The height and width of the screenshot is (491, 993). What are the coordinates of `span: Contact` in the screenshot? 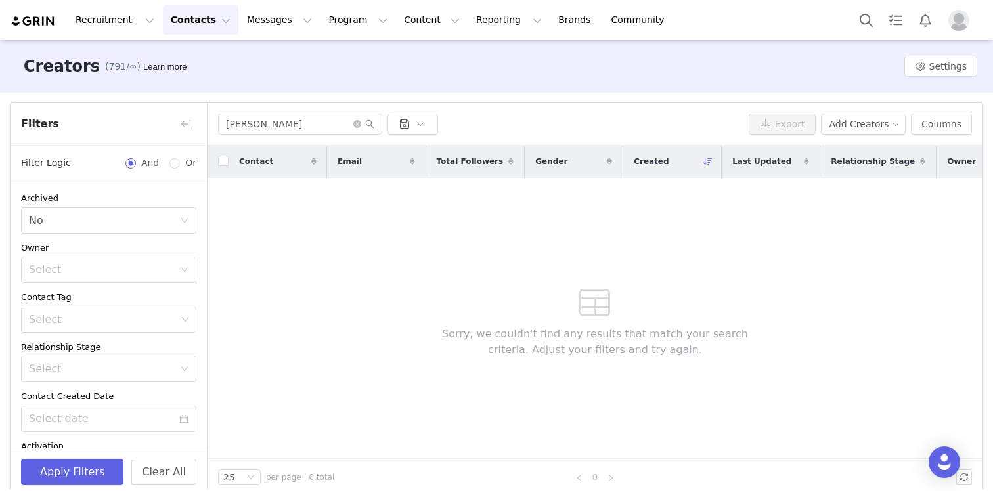 It's located at (256, 162).